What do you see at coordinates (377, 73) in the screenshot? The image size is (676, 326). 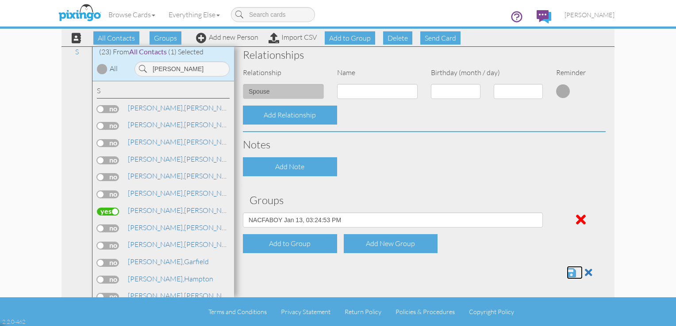 I see `div: Name` at bounding box center [377, 73].